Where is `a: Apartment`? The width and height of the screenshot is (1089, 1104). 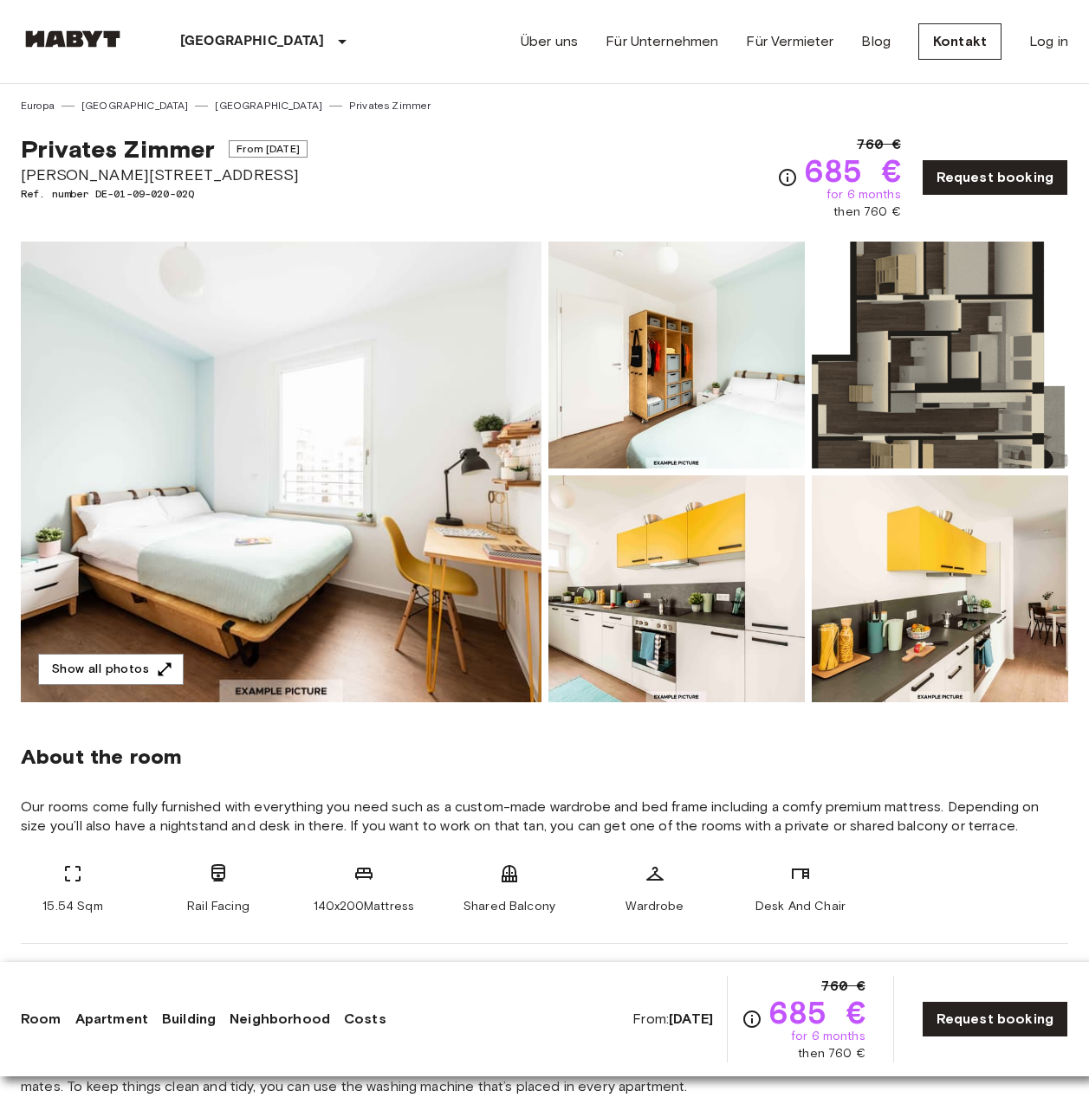
a: Apartment is located at coordinates (112, 1019).